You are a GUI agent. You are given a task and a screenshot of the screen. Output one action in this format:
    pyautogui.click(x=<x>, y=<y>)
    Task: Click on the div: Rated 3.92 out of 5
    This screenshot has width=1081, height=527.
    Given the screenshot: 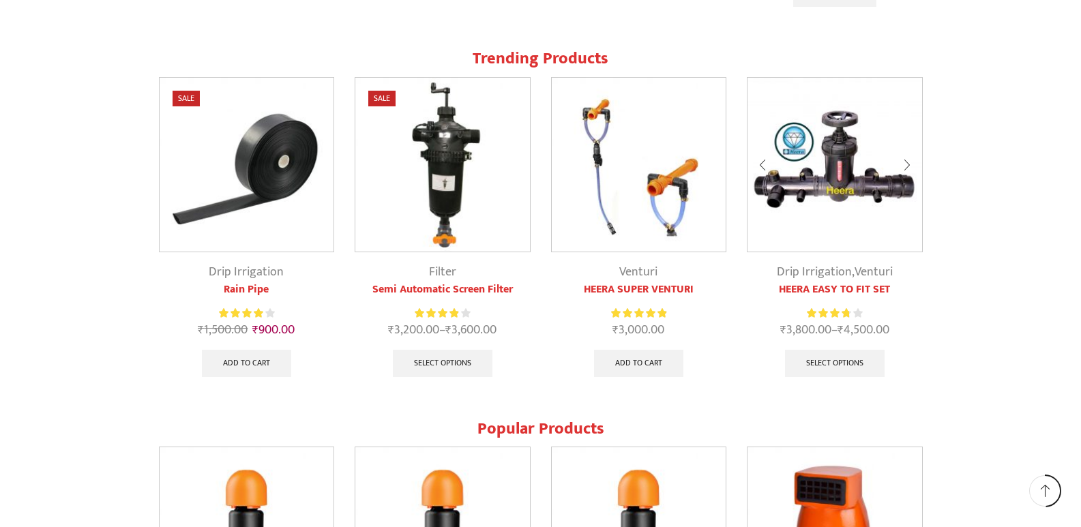 What is the action you would take?
    pyautogui.click(x=442, y=313)
    